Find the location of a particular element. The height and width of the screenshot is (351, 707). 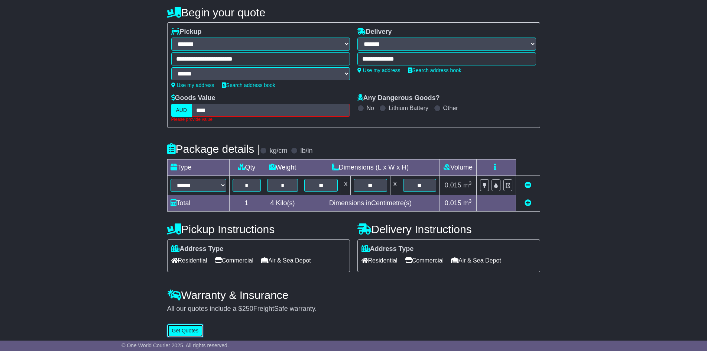

label: Pickup is located at coordinates (187, 32).